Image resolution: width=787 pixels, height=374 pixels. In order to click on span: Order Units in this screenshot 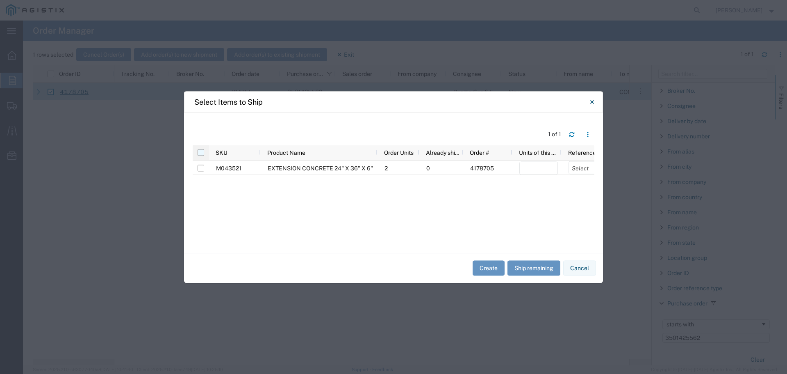, I will do `click(399, 152)`.